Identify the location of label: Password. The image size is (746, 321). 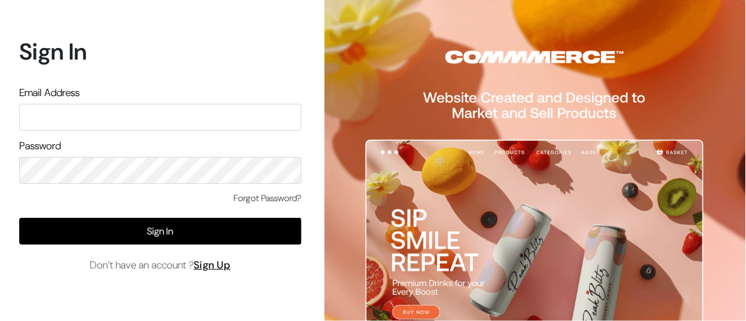
(40, 146).